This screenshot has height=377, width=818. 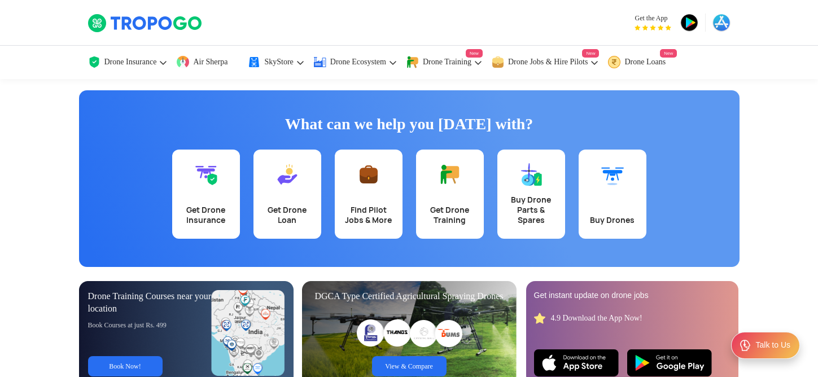 What do you see at coordinates (670, 363) in the screenshot?
I see `img: Playstore` at bounding box center [670, 363].